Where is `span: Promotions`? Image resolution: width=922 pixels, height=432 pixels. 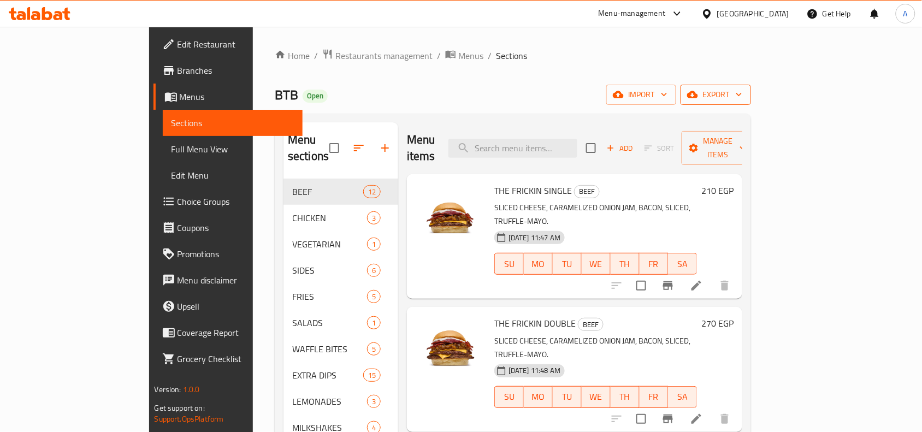
span: Promotions is located at coordinates (236, 254).